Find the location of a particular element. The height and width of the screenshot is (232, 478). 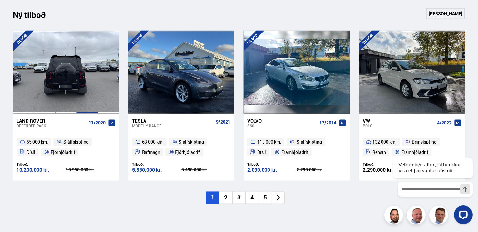

span: 4/2022 is located at coordinates (444, 123).